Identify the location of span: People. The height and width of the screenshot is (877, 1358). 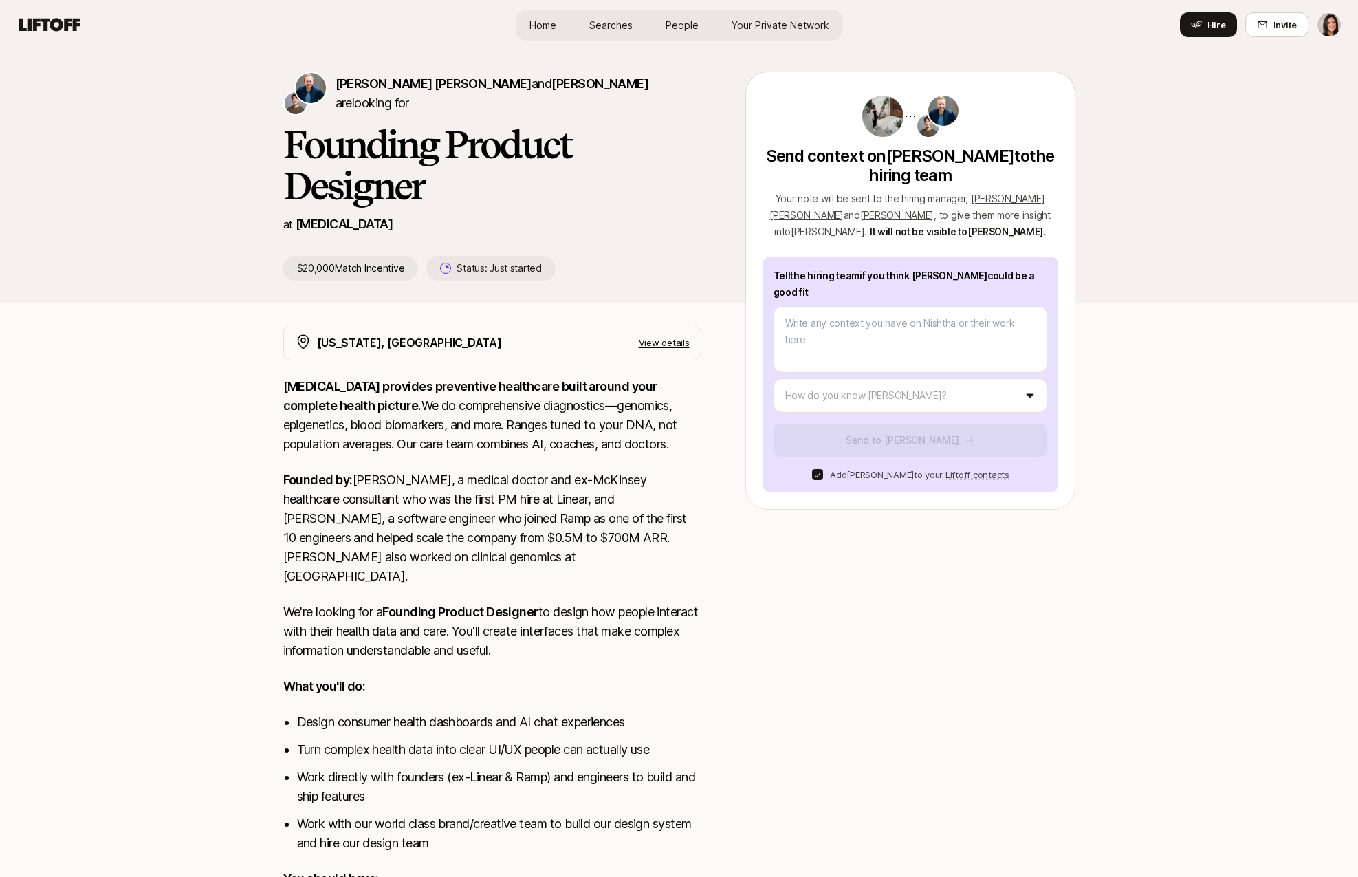
(682, 25).